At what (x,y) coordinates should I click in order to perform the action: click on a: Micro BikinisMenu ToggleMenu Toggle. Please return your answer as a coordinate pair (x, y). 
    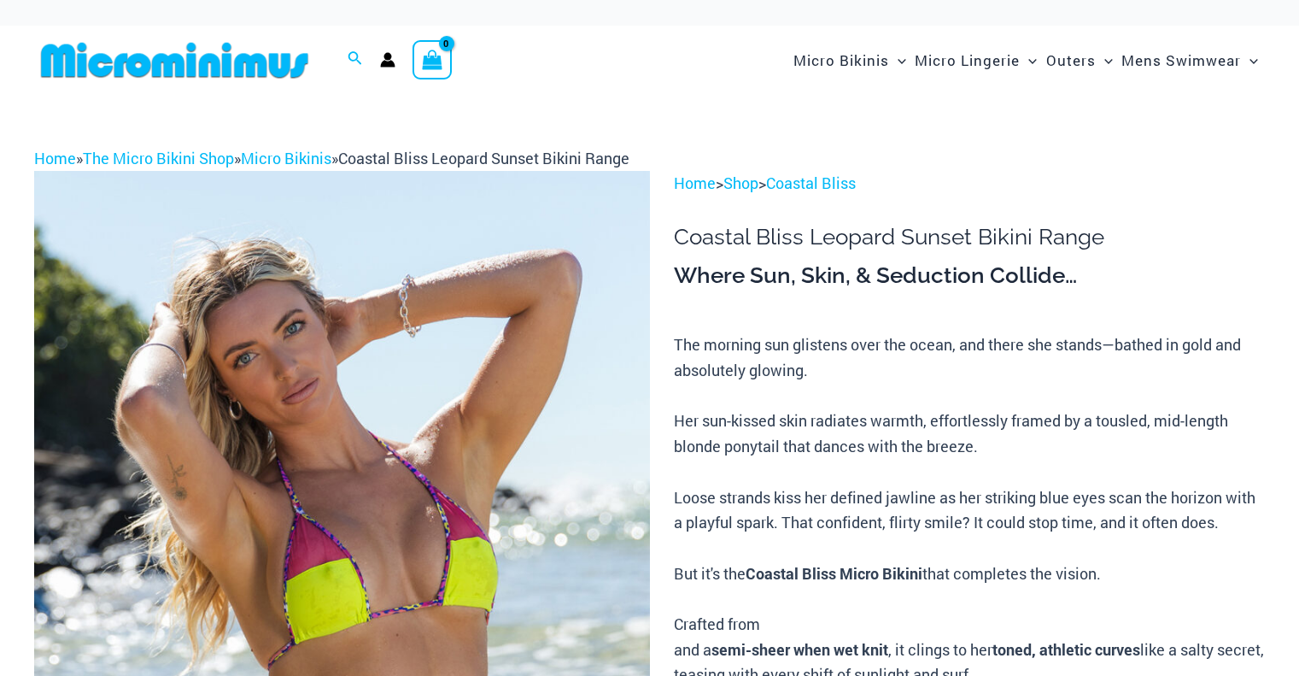
    Looking at the image, I should click on (850, 60).